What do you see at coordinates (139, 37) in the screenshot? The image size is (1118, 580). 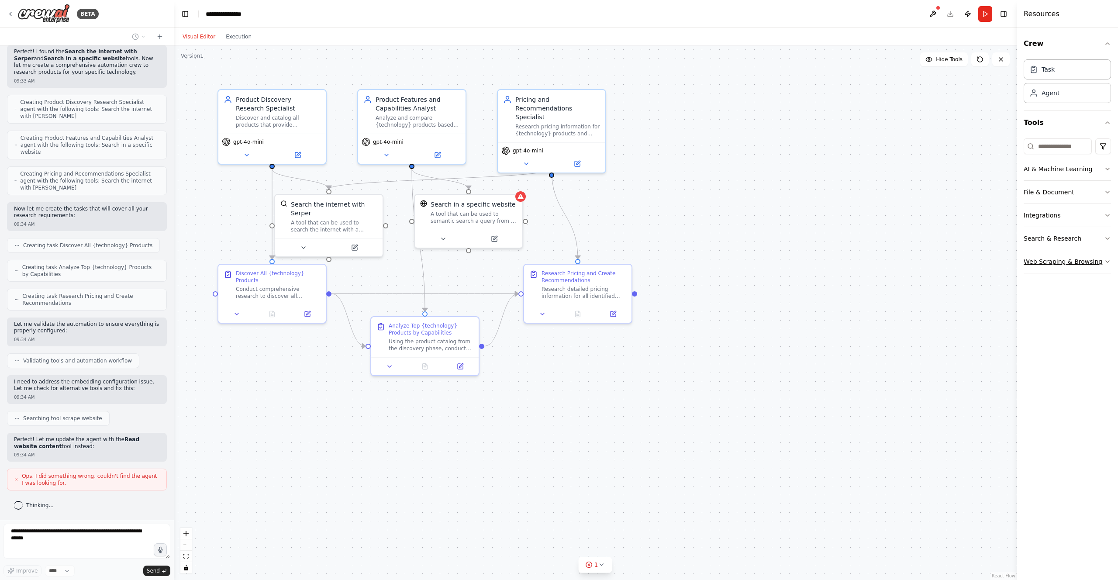 I see `button: Switch to previous chat` at bounding box center [139, 37].